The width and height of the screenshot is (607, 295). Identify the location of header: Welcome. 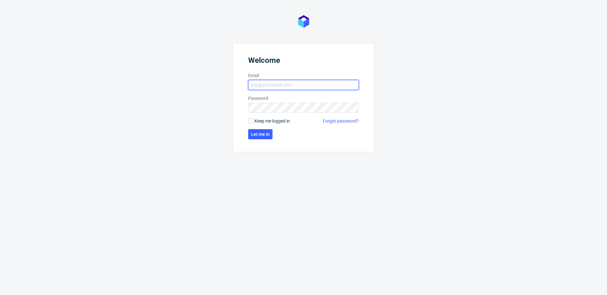
(303, 62).